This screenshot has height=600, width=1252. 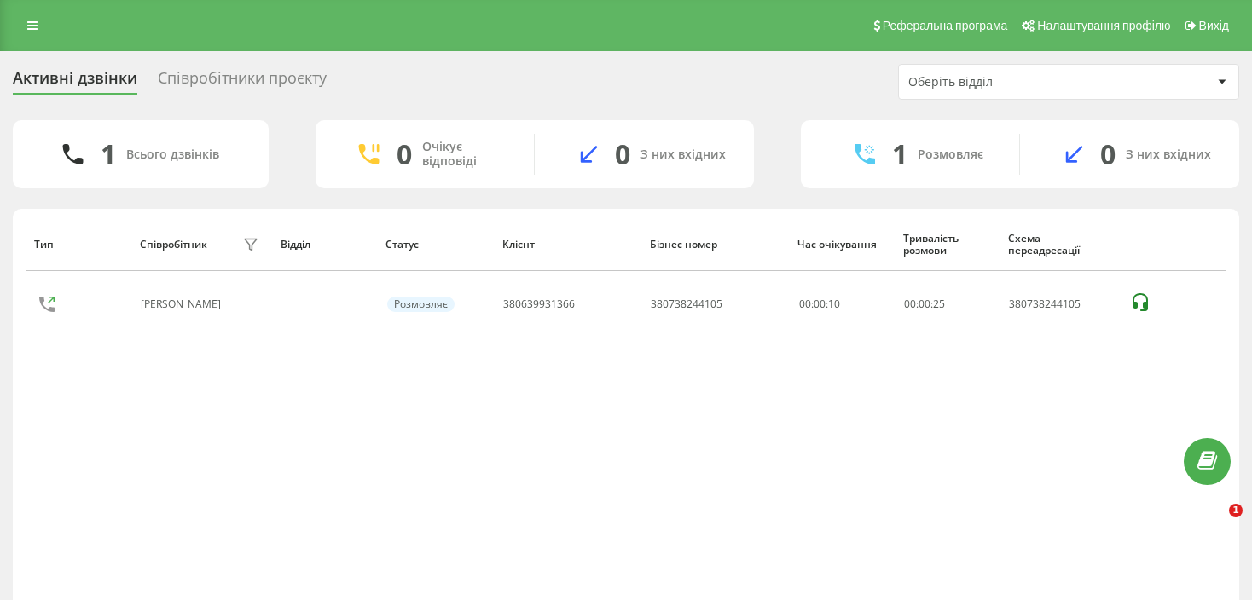 I want to click on div: Тривалість розмови, so click(x=948, y=245).